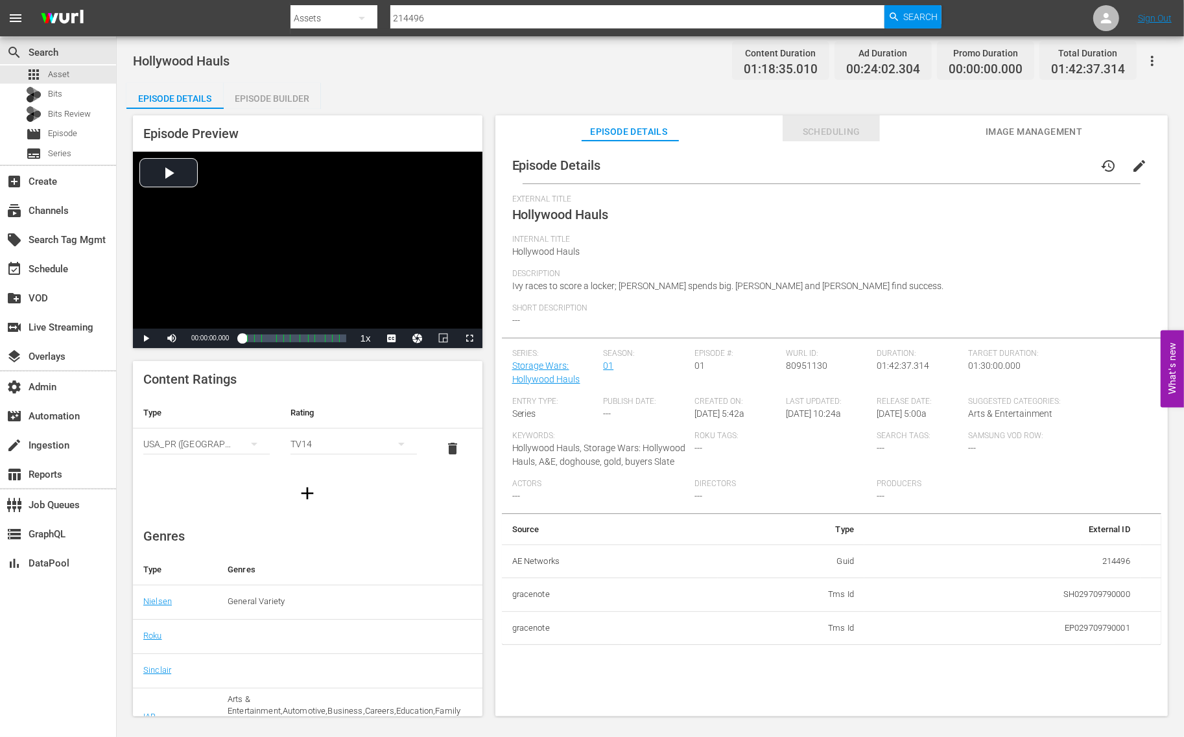 The height and width of the screenshot is (737, 1184). What do you see at coordinates (1155, 18) in the screenshot?
I see `a: Sign Out` at bounding box center [1155, 18].